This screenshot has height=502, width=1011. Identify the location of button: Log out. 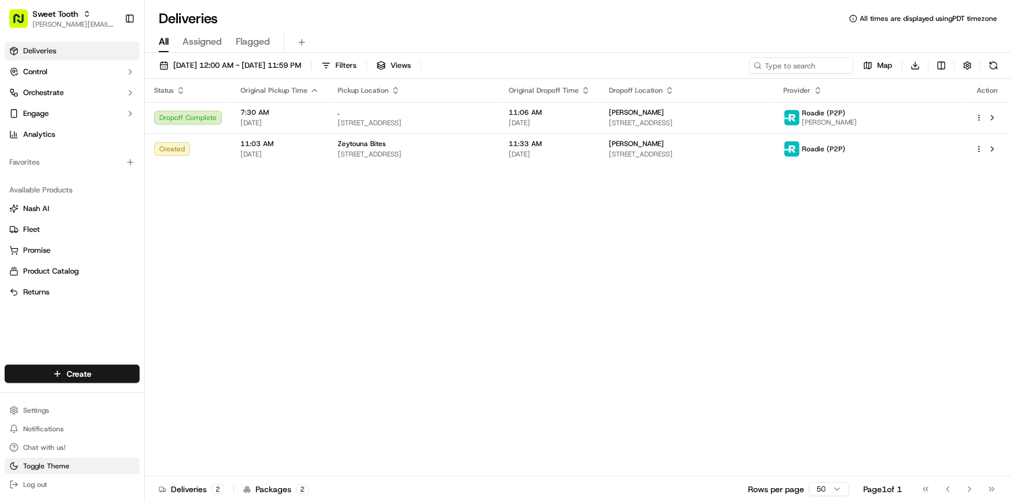
(72, 484).